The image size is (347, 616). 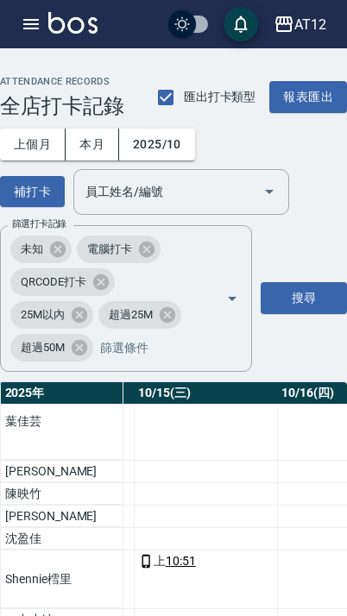 I want to click on th: 10/15(三), so click(x=205, y=394).